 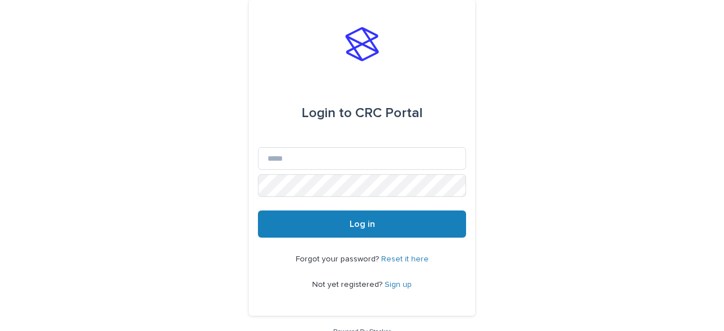 I want to click on a: Sign up, so click(x=398, y=284).